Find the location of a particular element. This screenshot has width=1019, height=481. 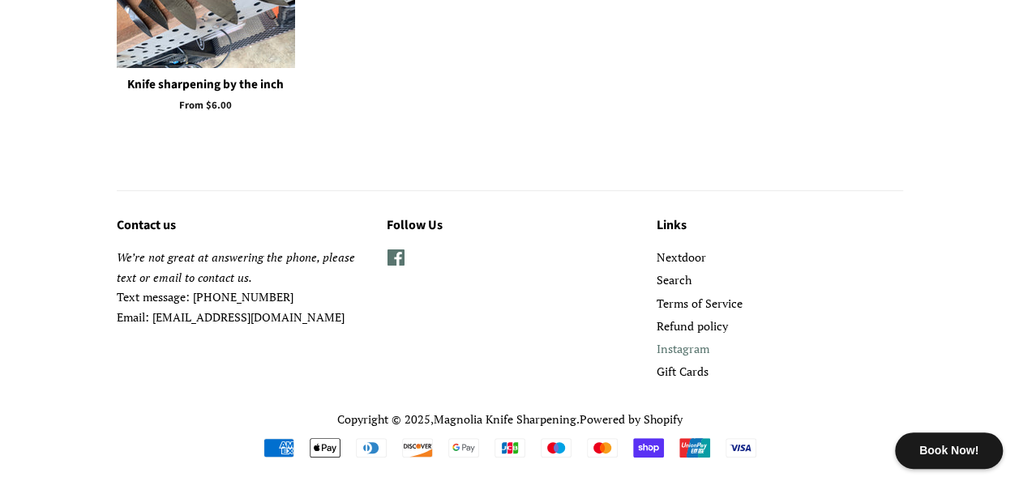

h3: Links is located at coordinates (779, 226).